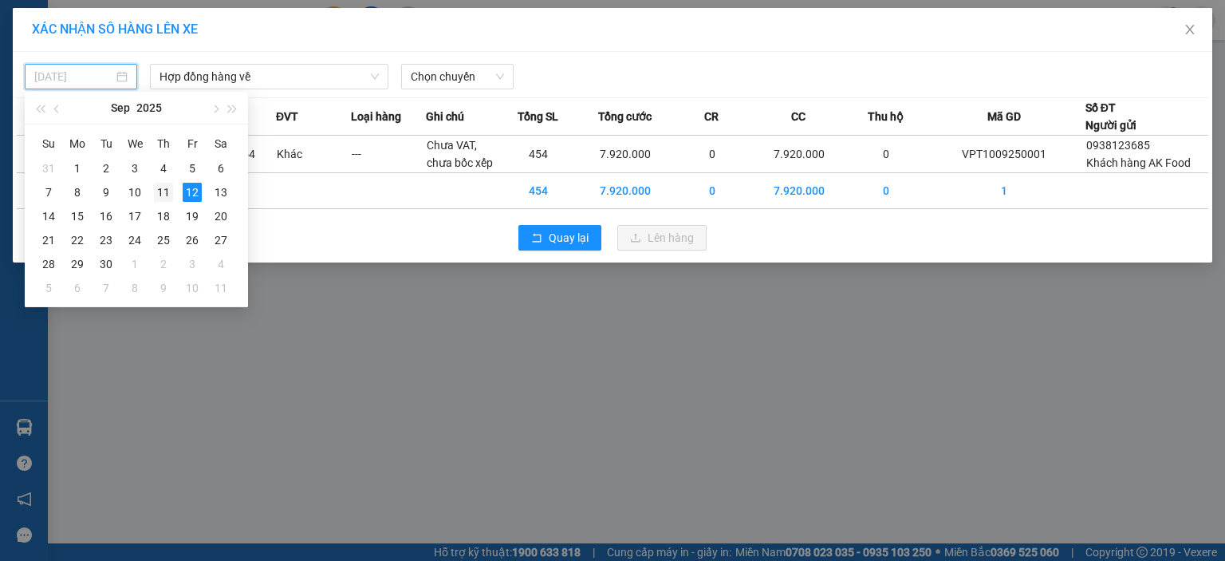 The image size is (1225, 561). I want to click on div: 22, so click(77, 240).